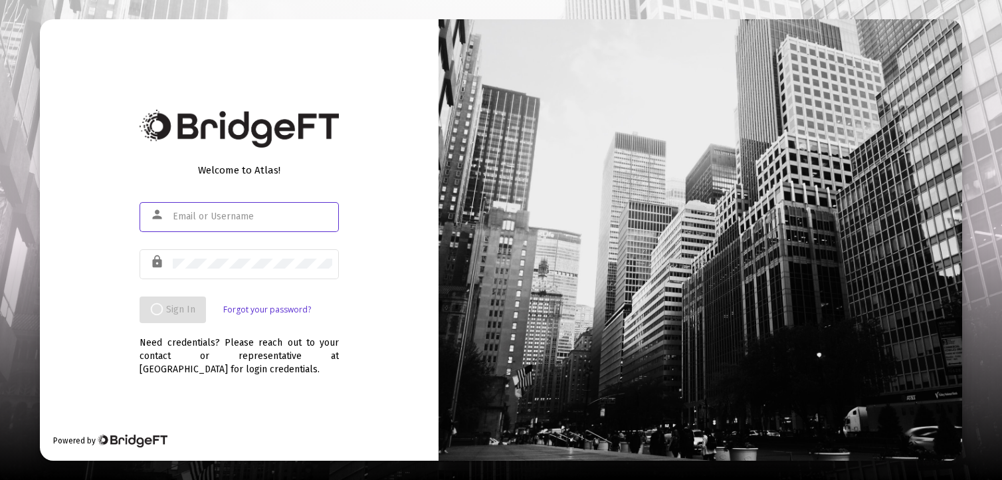  I want to click on div: Welcome to Atlas!, so click(239, 170).